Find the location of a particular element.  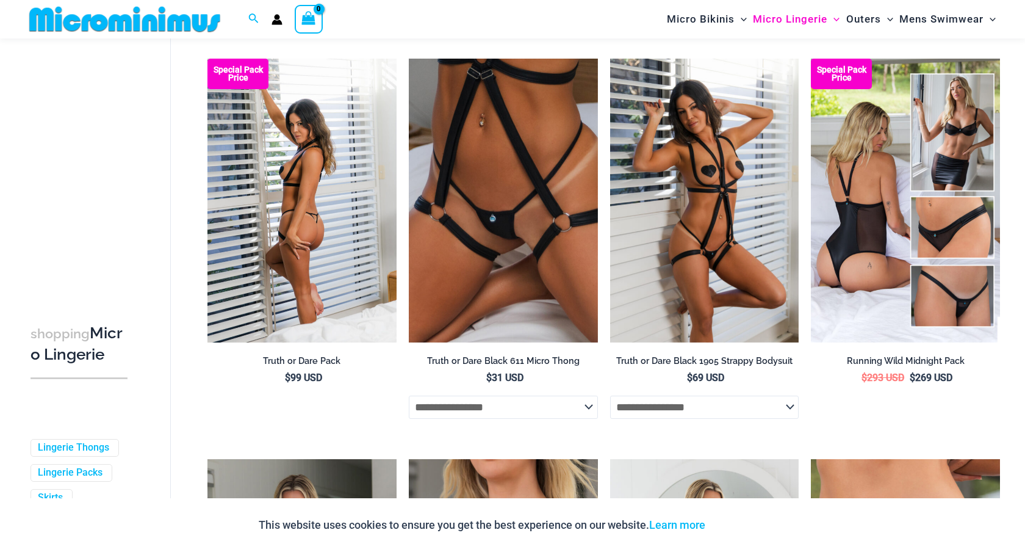

h2: Running Wild Midnight Pack is located at coordinates (906, 361).